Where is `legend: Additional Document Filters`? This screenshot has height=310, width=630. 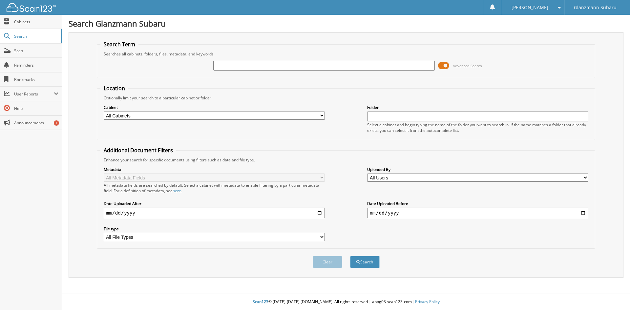 legend: Additional Document Filters is located at coordinates (138, 150).